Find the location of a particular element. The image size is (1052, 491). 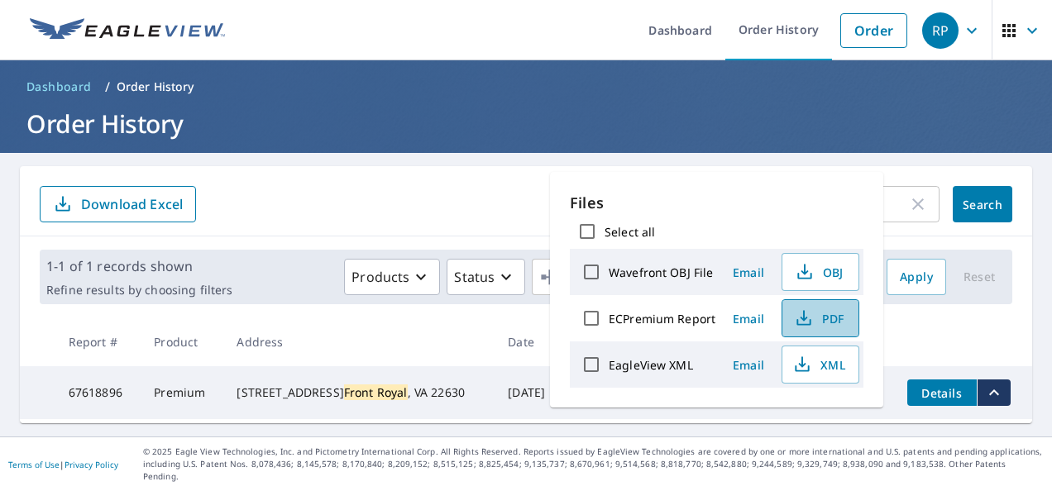

td: 67618896 is located at coordinates (98, 393).